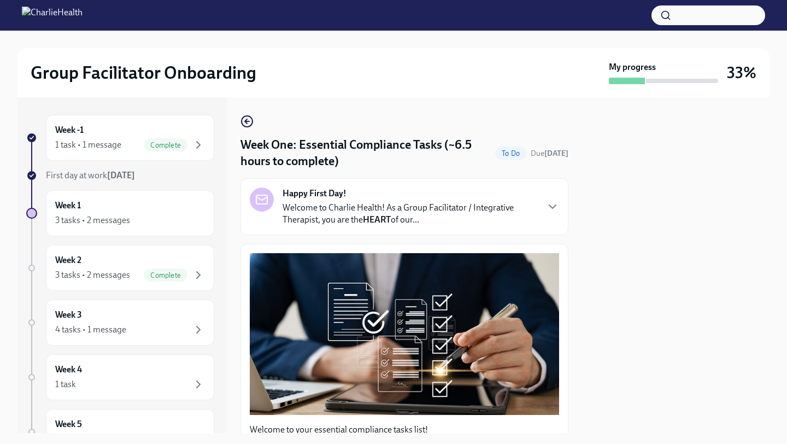  What do you see at coordinates (410, 214) in the screenshot?
I see `p: Welcome to Charlie Health! As a Group Facilitator / Integrative Therapist, you are the of our...` at bounding box center [410, 214].